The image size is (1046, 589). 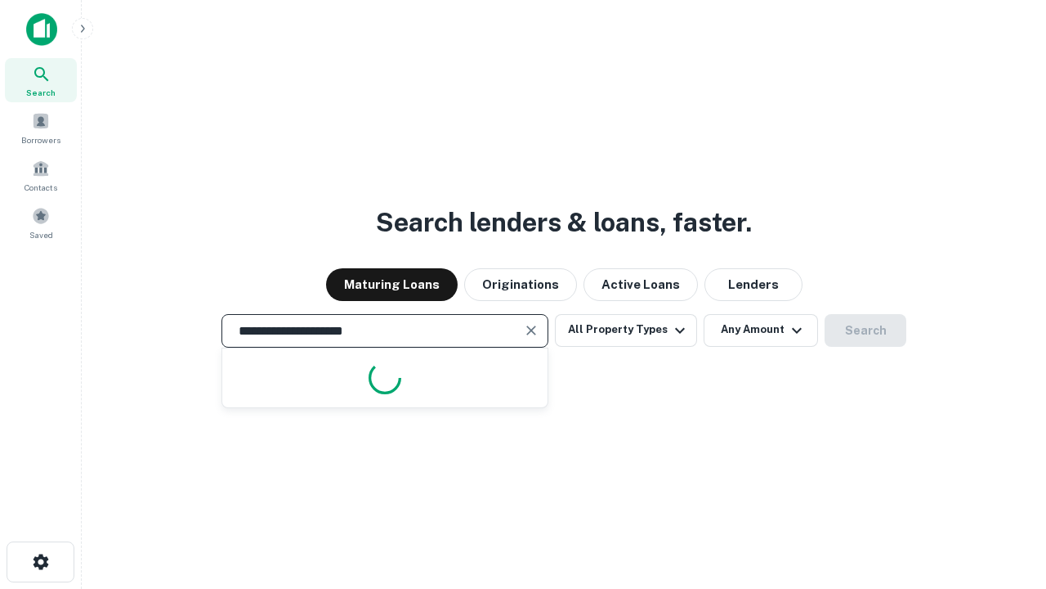 I want to click on span: Saved, so click(x=41, y=235).